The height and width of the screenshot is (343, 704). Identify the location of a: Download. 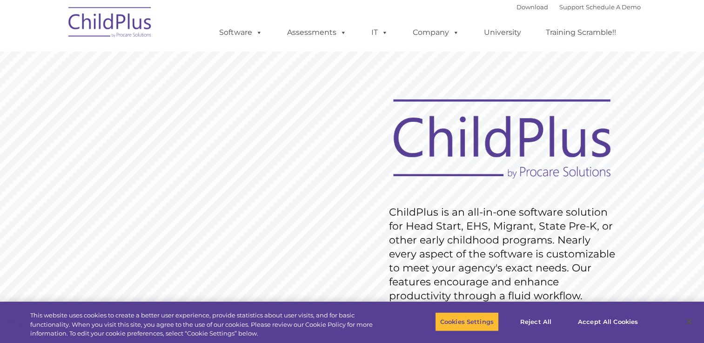
(532, 7).